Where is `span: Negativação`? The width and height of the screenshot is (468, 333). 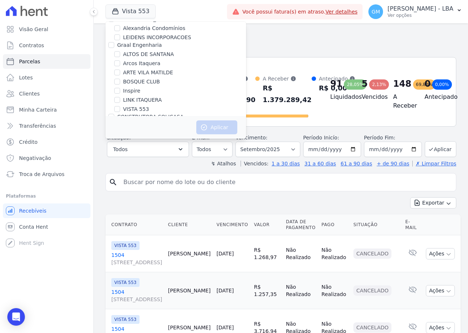 span: Negativação is located at coordinates (35, 158).